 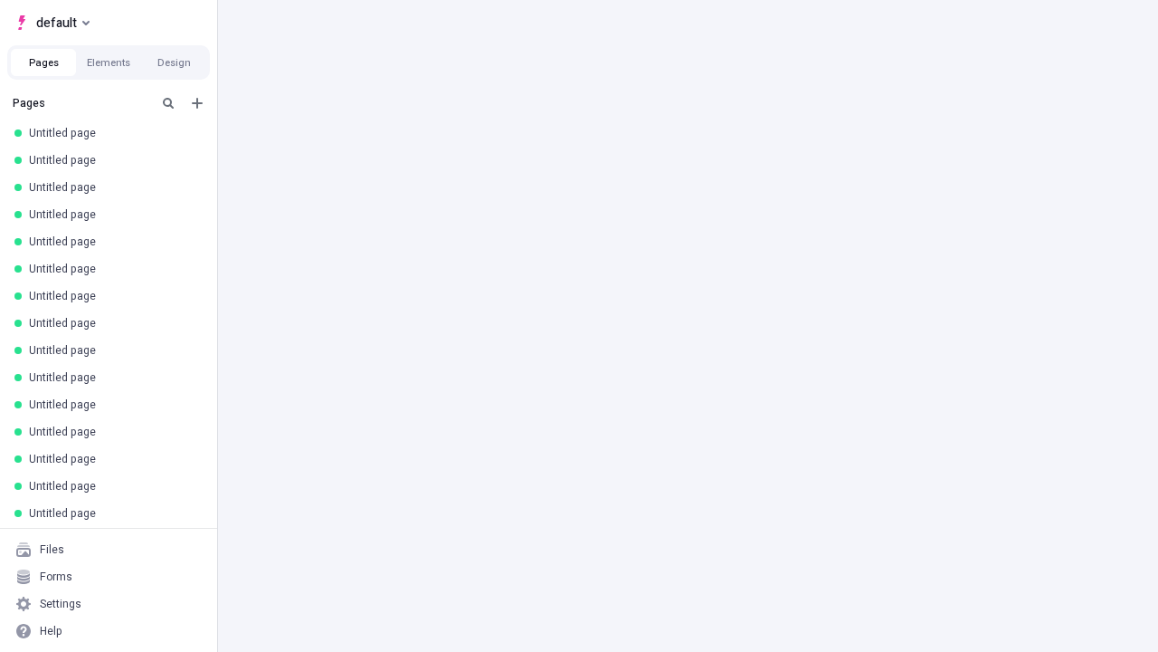 What do you see at coordinates (56, 23) in the screenshot?
I see `span: default` at bounding box center [56, 23].